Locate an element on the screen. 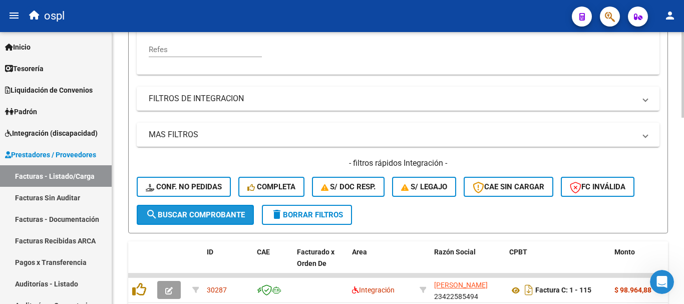 The image size is (684, 304). datatable-header-cell: ID is located at coordinates (228, 264).